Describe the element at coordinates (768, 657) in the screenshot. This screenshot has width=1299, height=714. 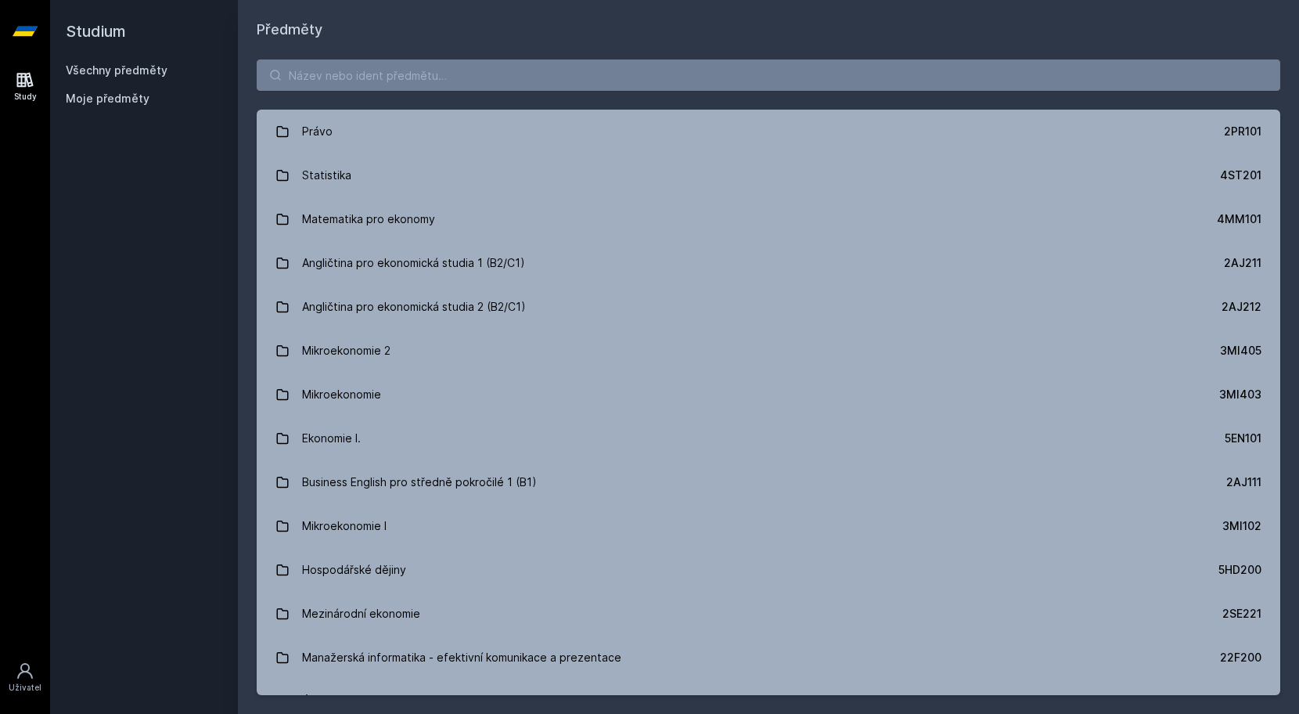
I see `a: Manažerská informatika - efektivní komunikace a prezentace 22F200` at that location.